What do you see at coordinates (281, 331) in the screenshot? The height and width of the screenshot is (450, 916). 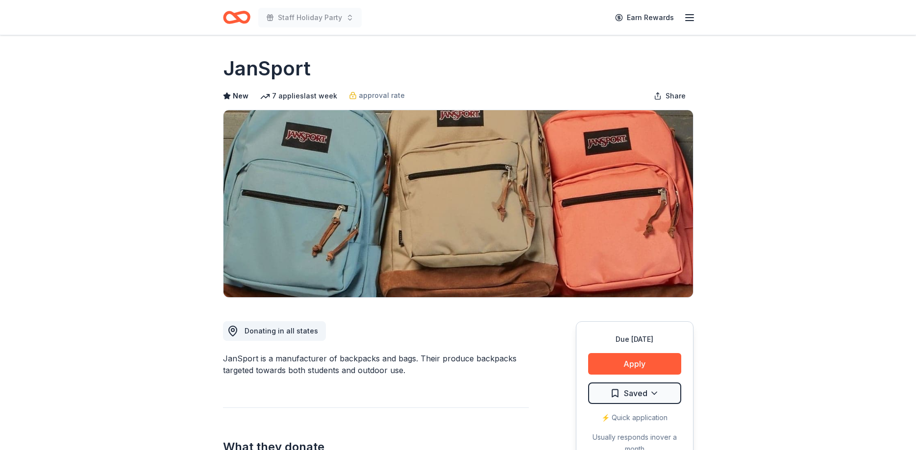 I see `span: Donating in all states` at bounding box center [281, 331].